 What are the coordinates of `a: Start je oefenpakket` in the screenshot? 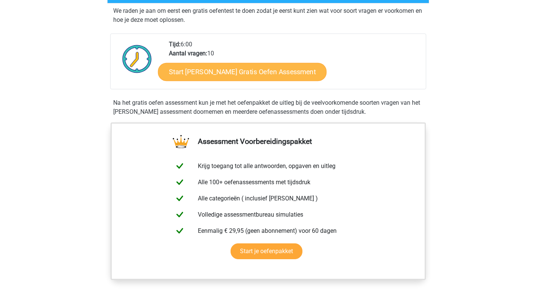 It's located at (266, 251).